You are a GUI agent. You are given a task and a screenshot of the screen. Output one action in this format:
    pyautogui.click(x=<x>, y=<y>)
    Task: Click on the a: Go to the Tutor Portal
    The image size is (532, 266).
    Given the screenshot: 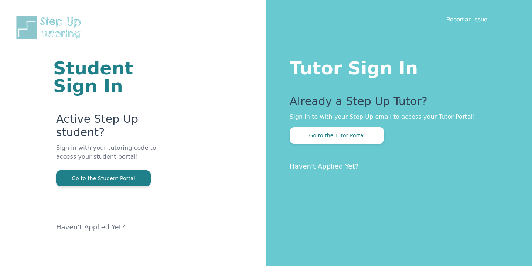 What is the action you would take?
    pyautogui.click(x=337, y=135)
    